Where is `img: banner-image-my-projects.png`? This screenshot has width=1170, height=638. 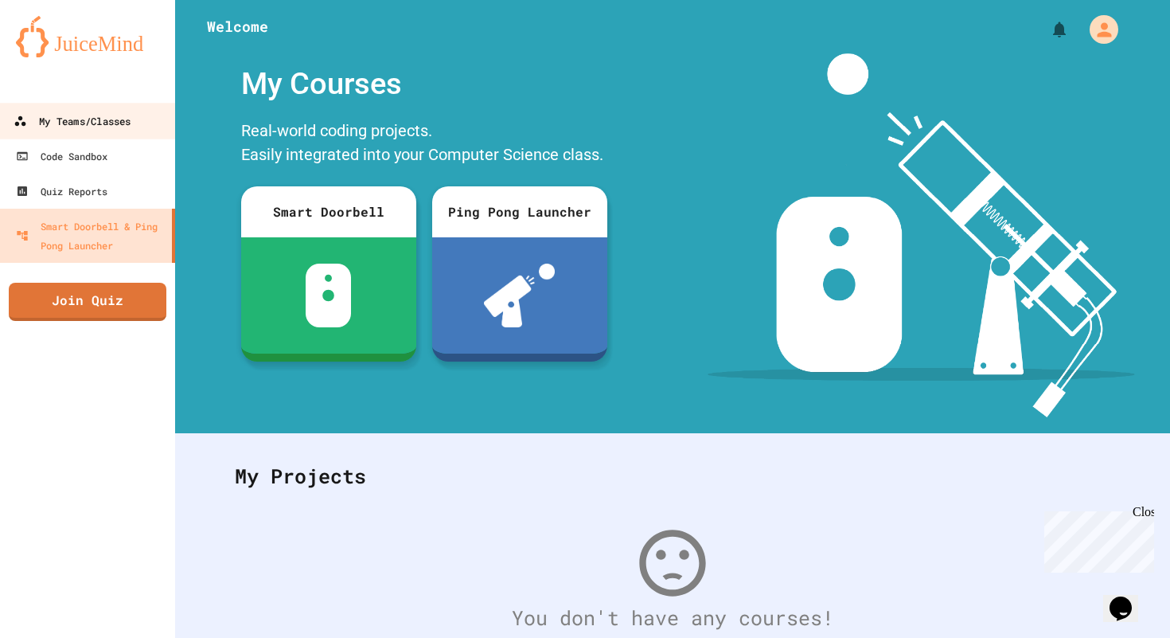 img: banner-image-my-projects.png is located at coordinates (921, 235).